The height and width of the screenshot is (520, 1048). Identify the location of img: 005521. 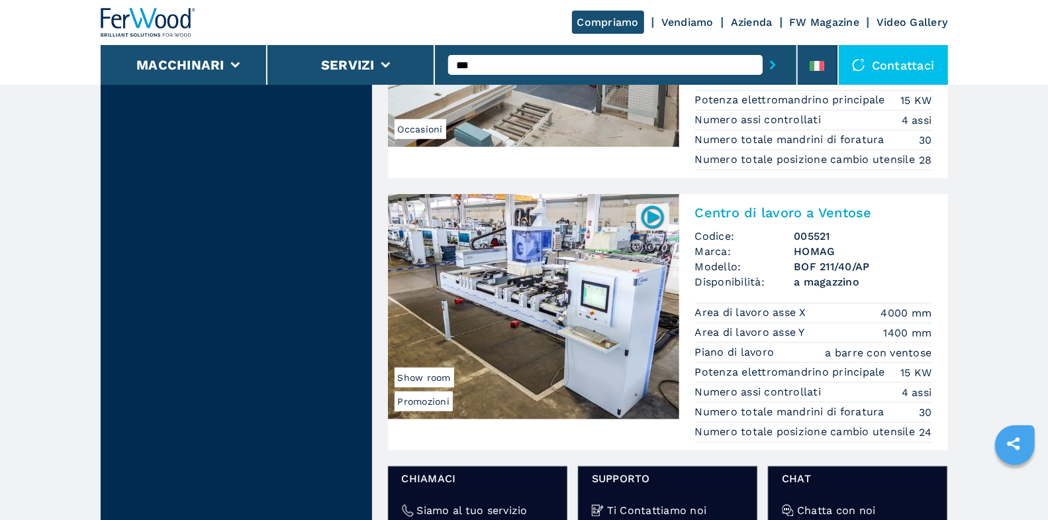
(652, 217).